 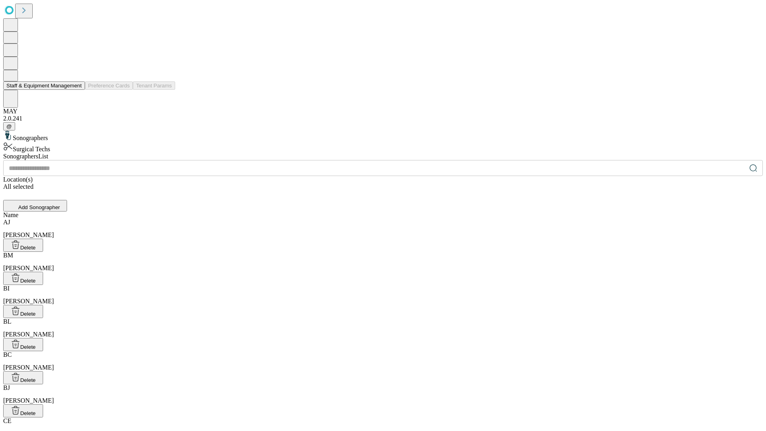 What do you see at coordinates (39, 207) in the screenshot?
I see `span: Add Sonographer` at bounding box center [39, 207].